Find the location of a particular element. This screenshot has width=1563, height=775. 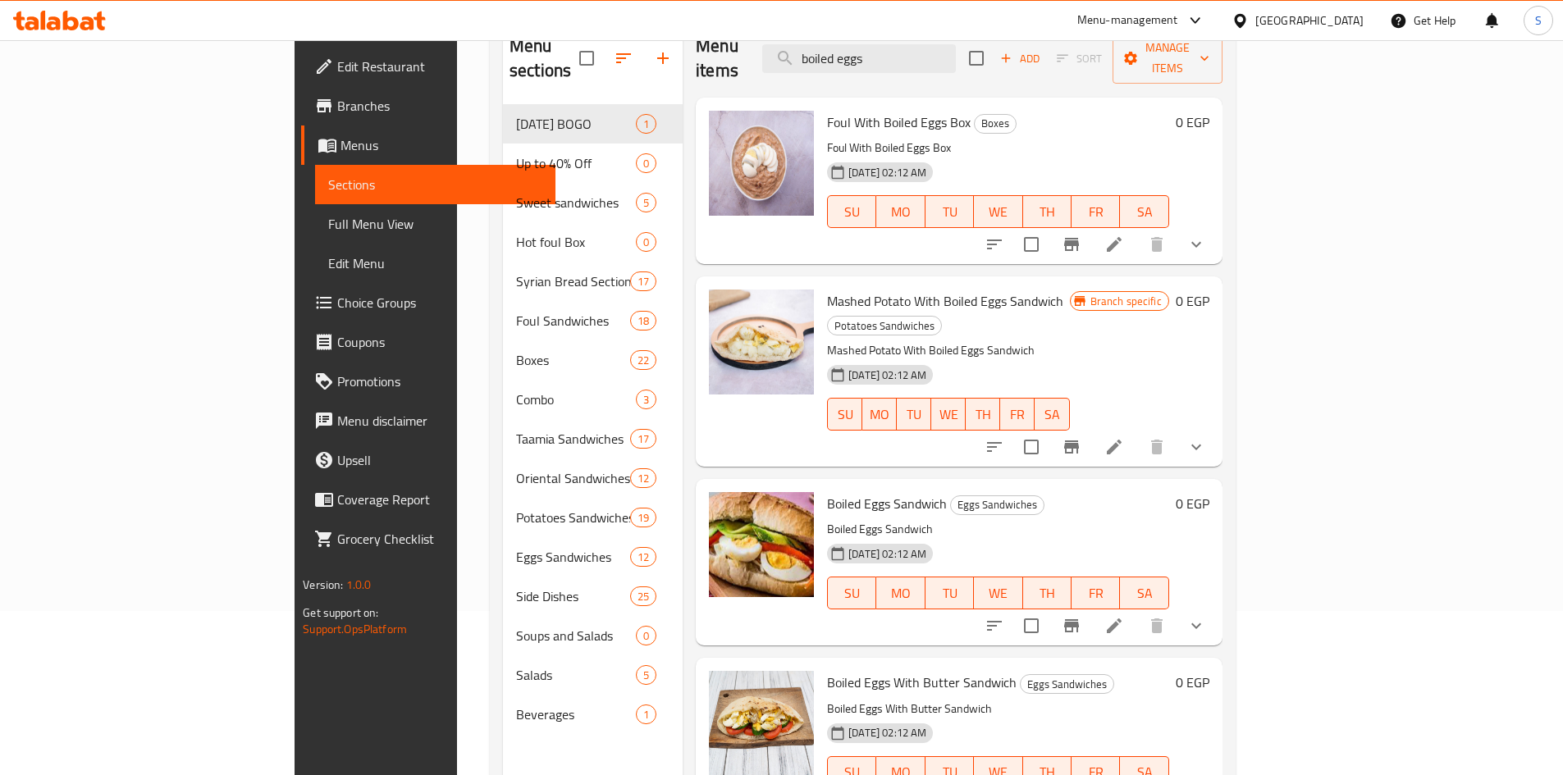

span: 12 is located at coordinates (643, 478).